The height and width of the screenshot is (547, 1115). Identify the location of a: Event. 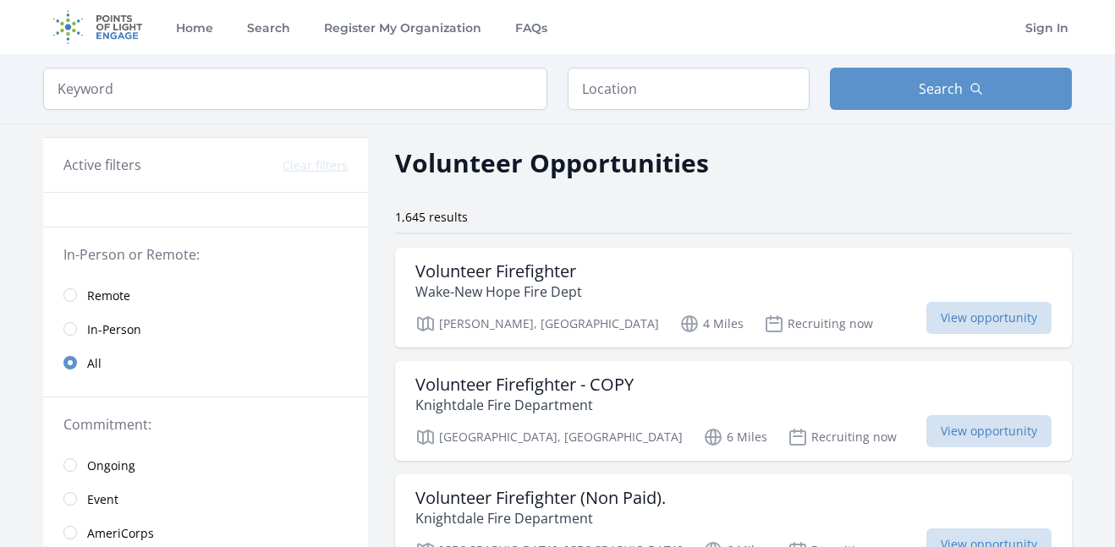
(206, 499).